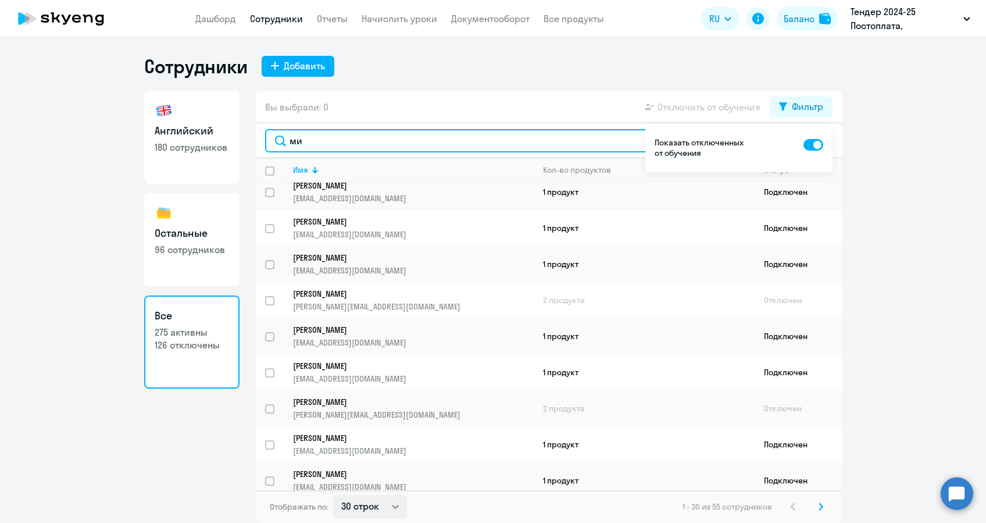 The height and width of the screenshot is (523, 986). What do you see at coordinates (332, 19) in the screenshot?
I see `a: Отчеты` at bounding box center [332, 19].